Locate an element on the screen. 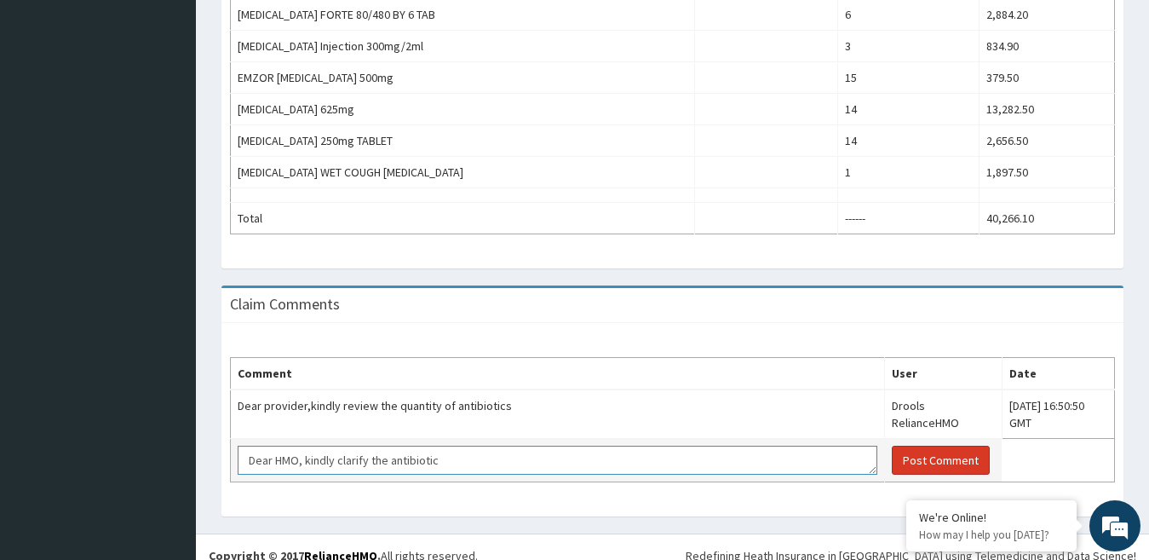 Image resolution: width=1149 pixels, height=560 pixels. h3: Claim Comments is located at coordinates (285, 304).